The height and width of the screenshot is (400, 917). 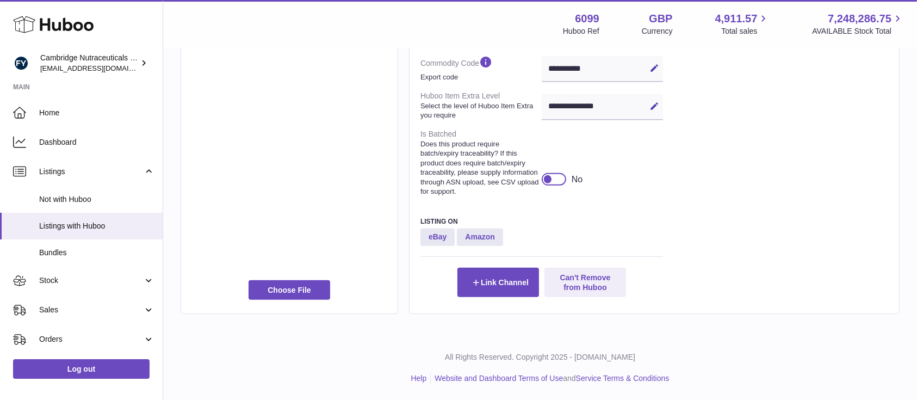 What do you see at coordinates (499, 378) in the screenshot?
I see `a: Website and Dashboard Terms of Use` at bounding box center [499, 378].